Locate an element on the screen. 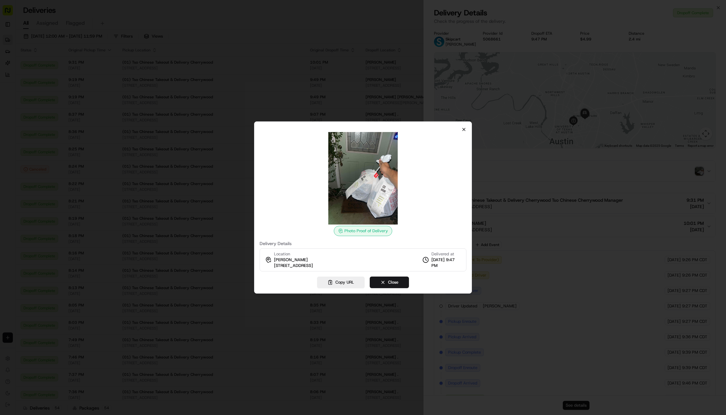 This screenshot has width=726, height=415. span: API Documentation is located at coordinates (82, 97).